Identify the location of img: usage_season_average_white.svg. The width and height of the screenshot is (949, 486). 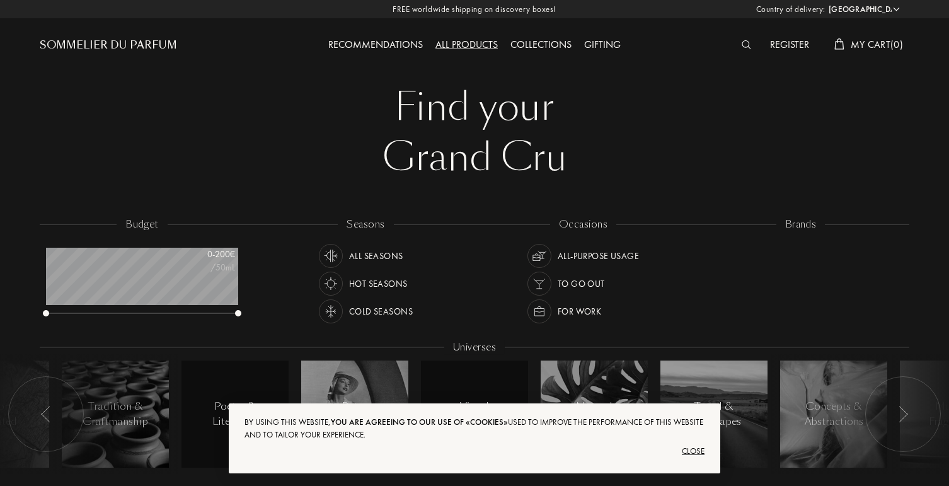
(331, 256).